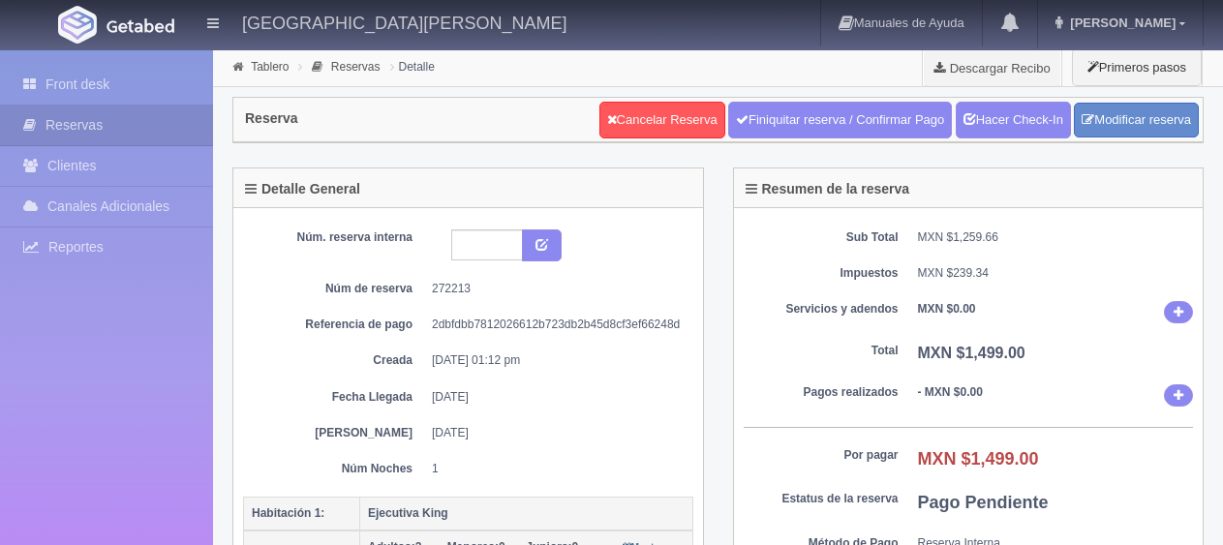 Image resolution: width=1223 pixels, height=545 pixels. I want to click on a: Reservas, so click(355, 67).